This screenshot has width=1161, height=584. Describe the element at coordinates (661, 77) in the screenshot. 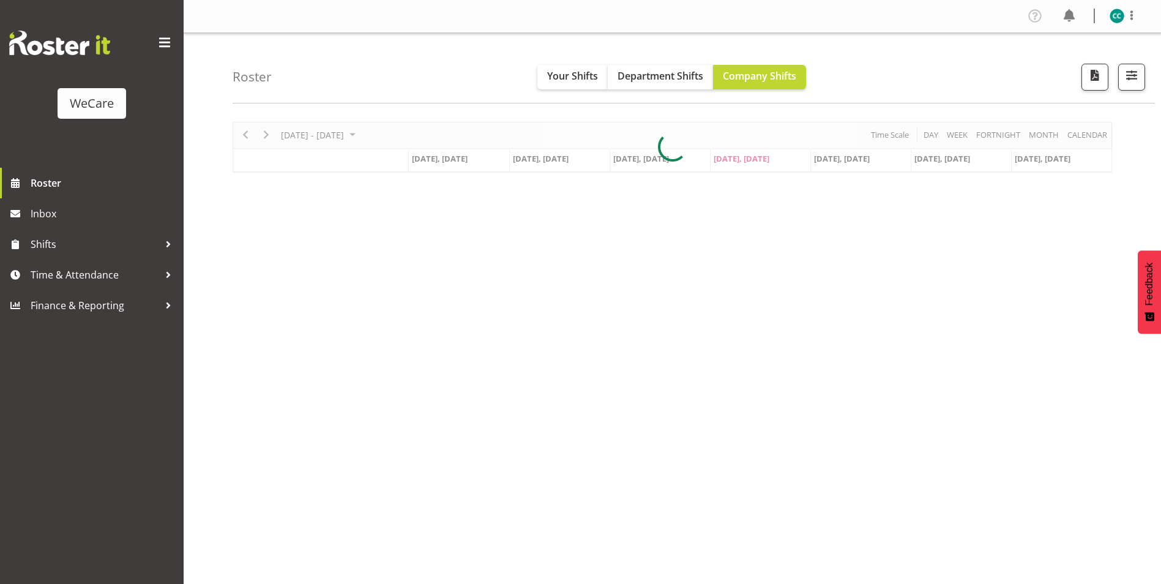

I see `button: Department Shifts` at that location.